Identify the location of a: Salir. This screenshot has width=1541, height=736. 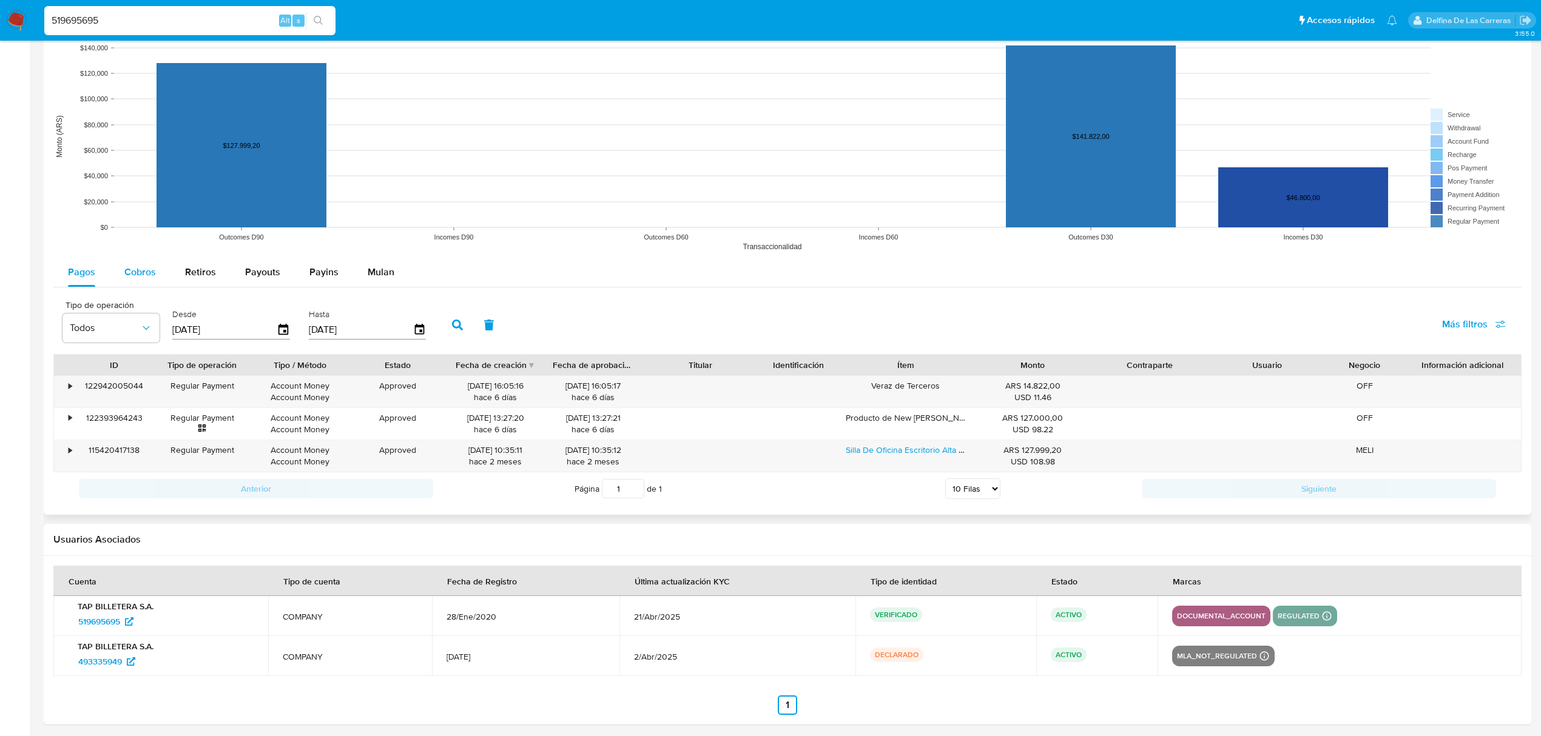
(1525, 20).